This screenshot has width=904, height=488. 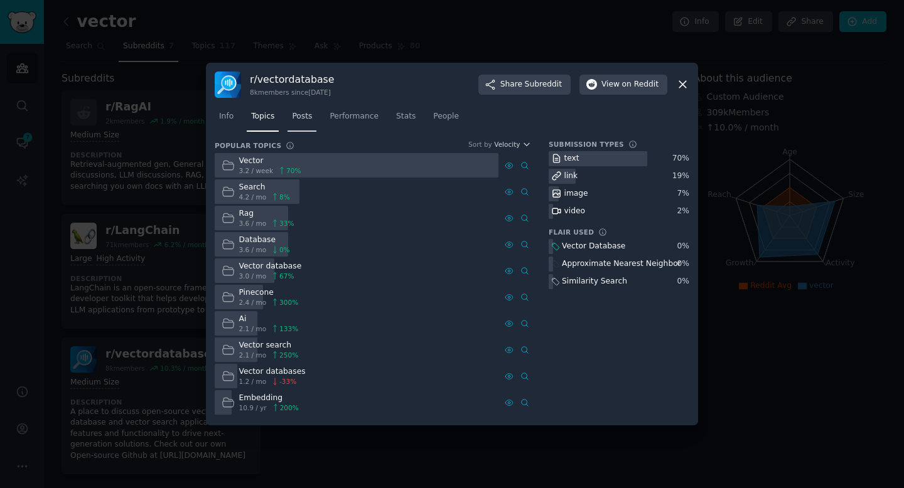 I want to click on div: text, so click(x=572, y=159).